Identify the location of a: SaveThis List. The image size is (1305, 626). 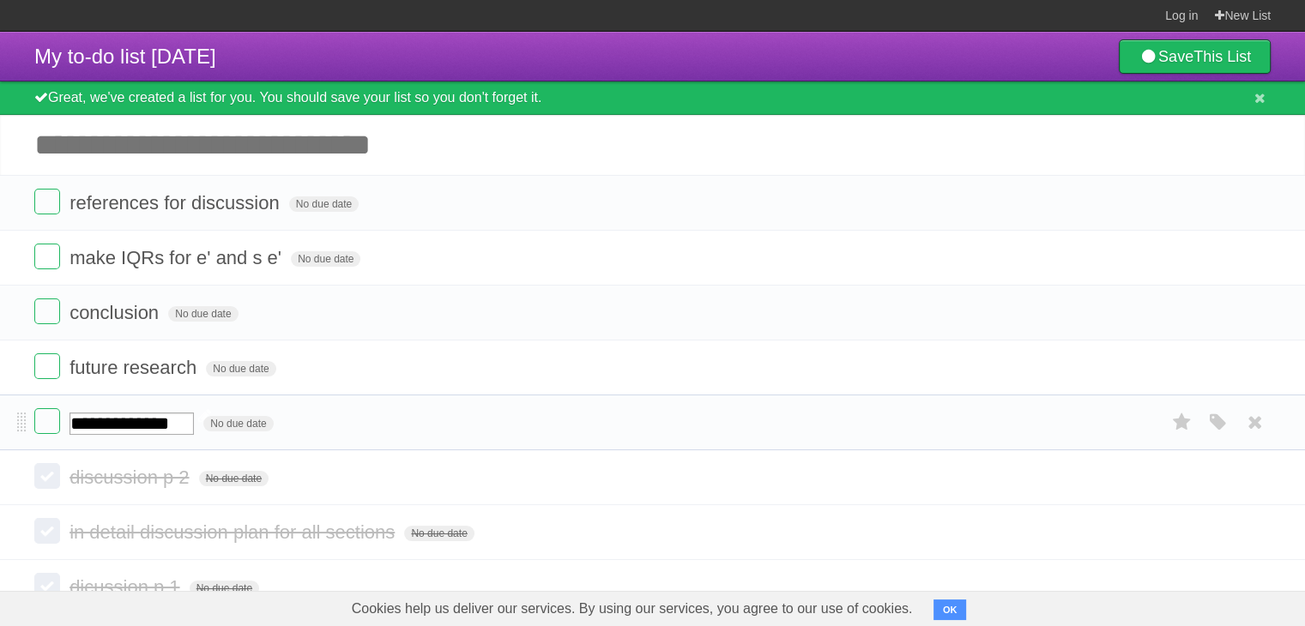
(1194, 57).